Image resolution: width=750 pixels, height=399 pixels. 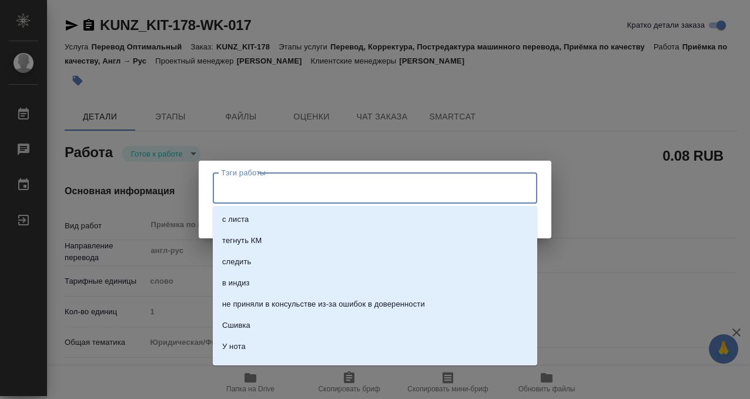 I want to click on p: сшивка, so click(x=235, y=368).